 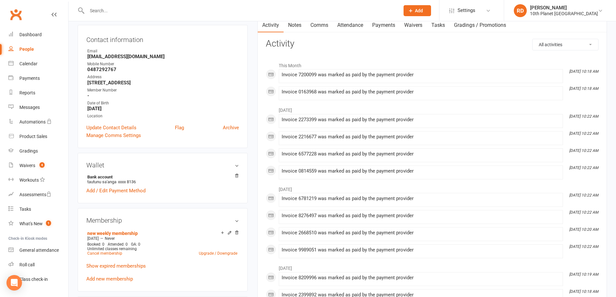 What do you see at coordinates (113, 234) in the screenshot?
I see `a: new weekly membership` at bounding box center [113, 234].